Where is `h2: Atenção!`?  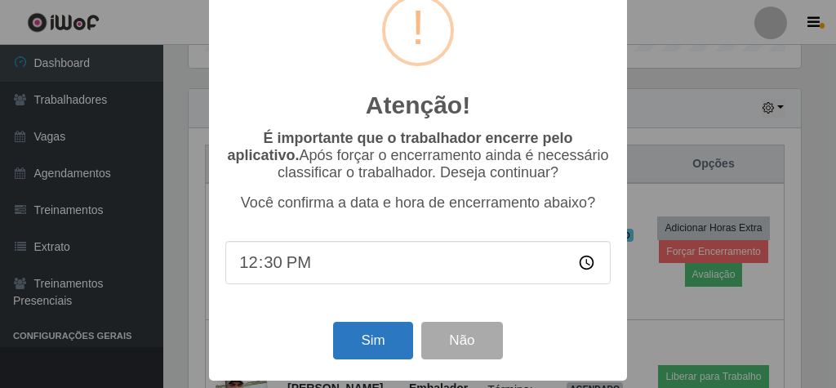 h2: Atenção! is located at coordinates (418, 105).